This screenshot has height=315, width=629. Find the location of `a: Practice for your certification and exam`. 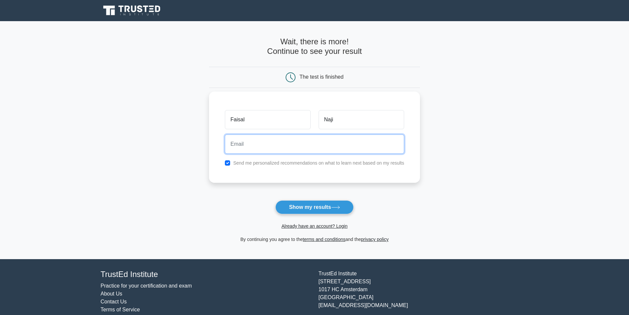

a: Practice for your certification and exam is located at coordinates (146, 285).